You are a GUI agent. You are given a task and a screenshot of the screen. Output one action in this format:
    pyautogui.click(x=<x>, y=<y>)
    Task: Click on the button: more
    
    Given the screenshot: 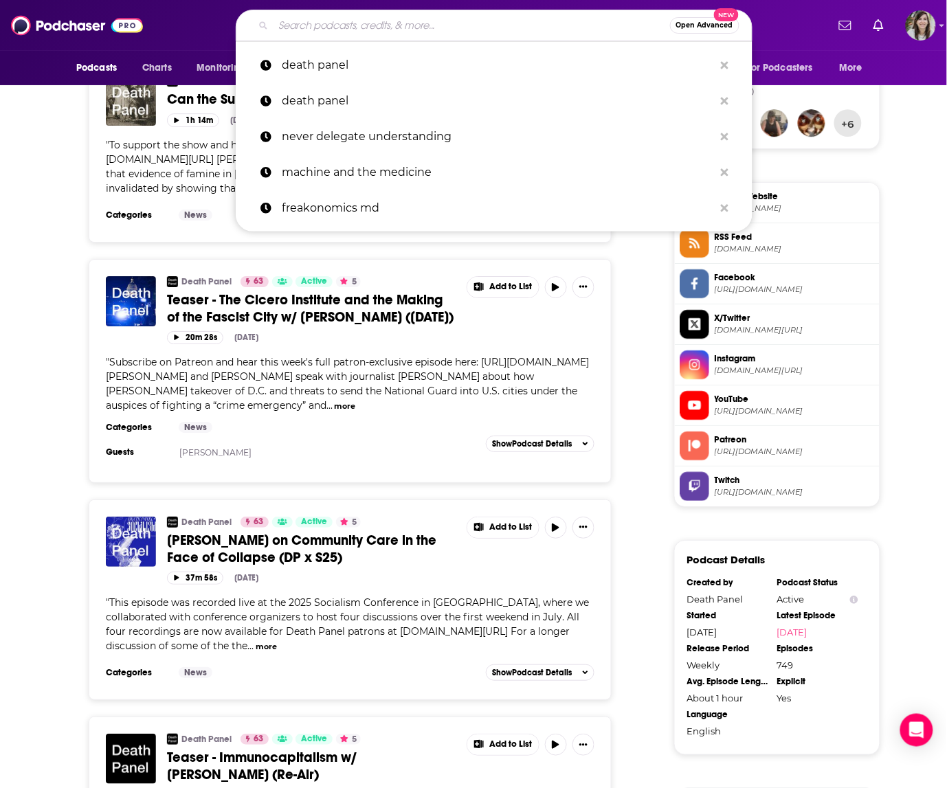 What is the action you would take?
    pyautogui.click(x=266, y=647)
    